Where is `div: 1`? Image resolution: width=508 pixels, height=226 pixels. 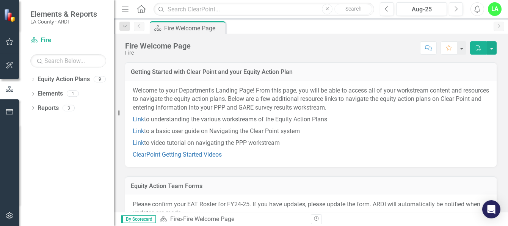 div: 1 is located at coordinates (73, 94).